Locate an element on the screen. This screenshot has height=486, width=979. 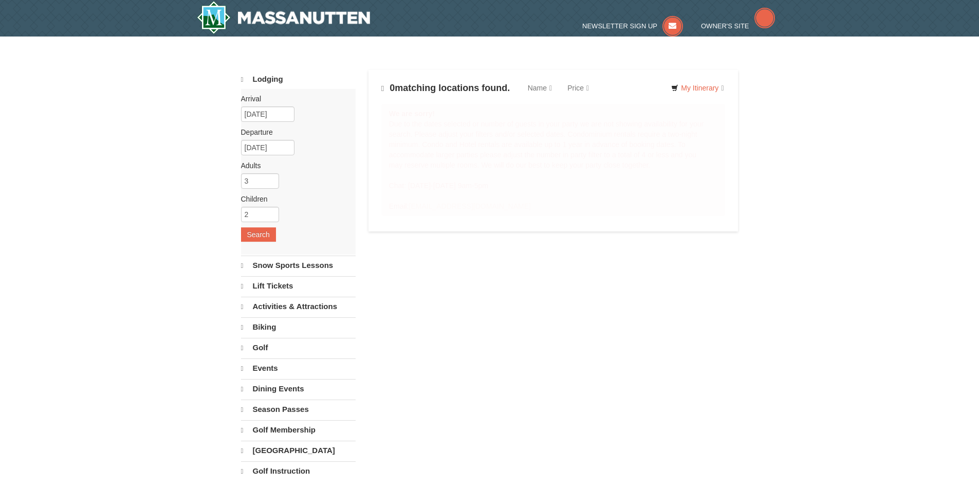
button: Search is located at coordinates (259, 234).